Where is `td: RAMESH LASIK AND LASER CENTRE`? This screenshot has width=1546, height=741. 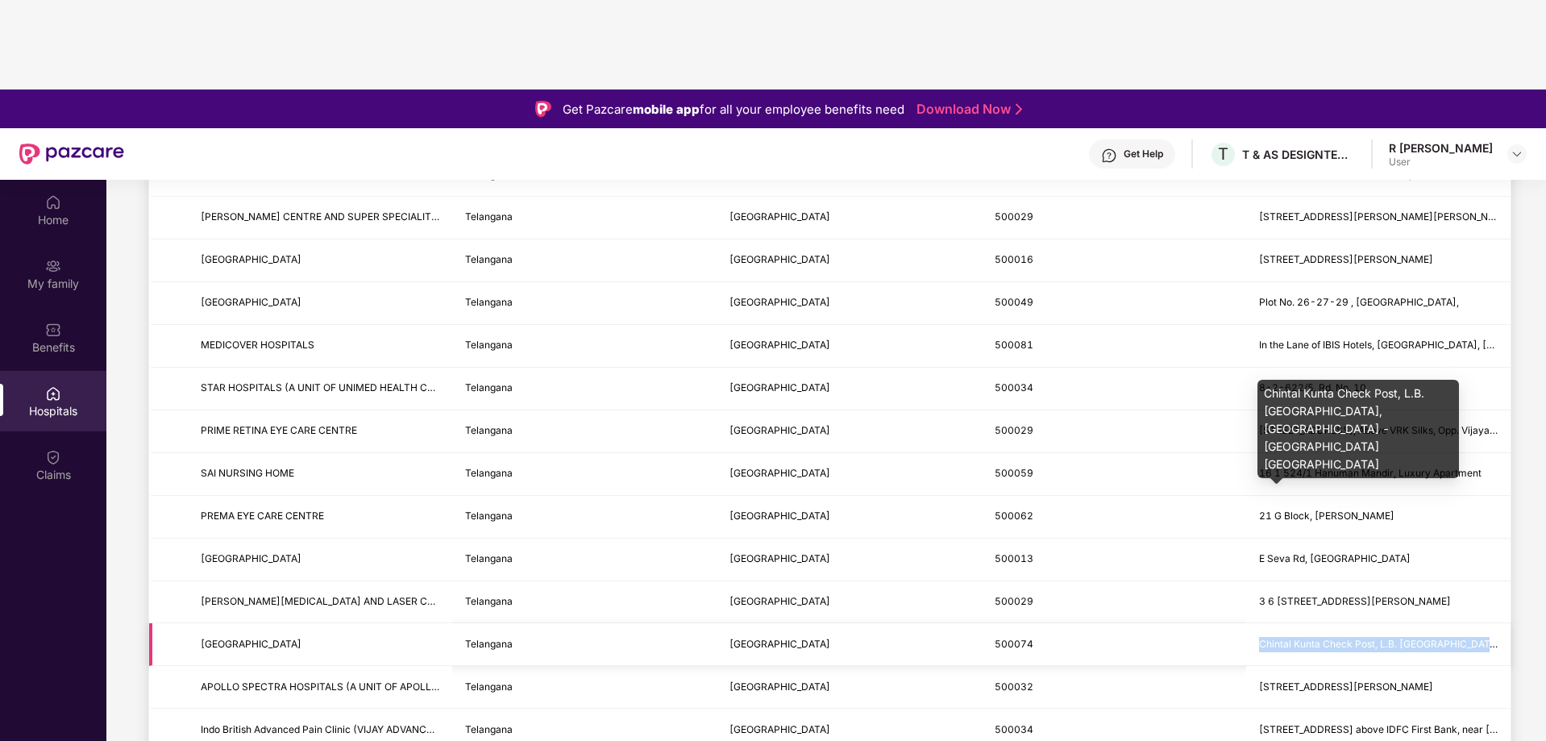
td: RAMESH LASIK AND LASER CENTRE is located at coordinates (320, 602).